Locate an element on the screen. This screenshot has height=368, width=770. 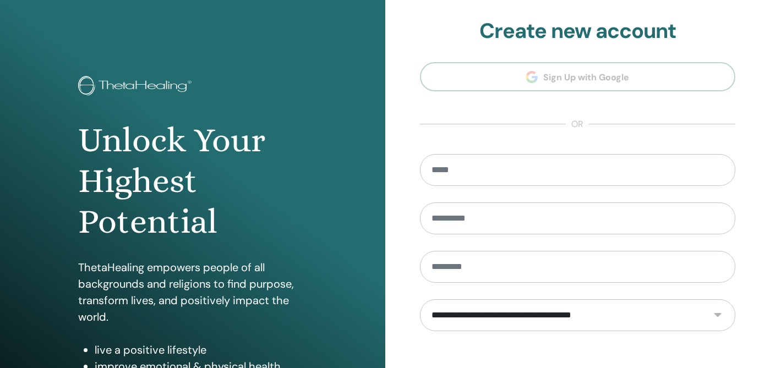
span: or is located at coordinates (577, 124).